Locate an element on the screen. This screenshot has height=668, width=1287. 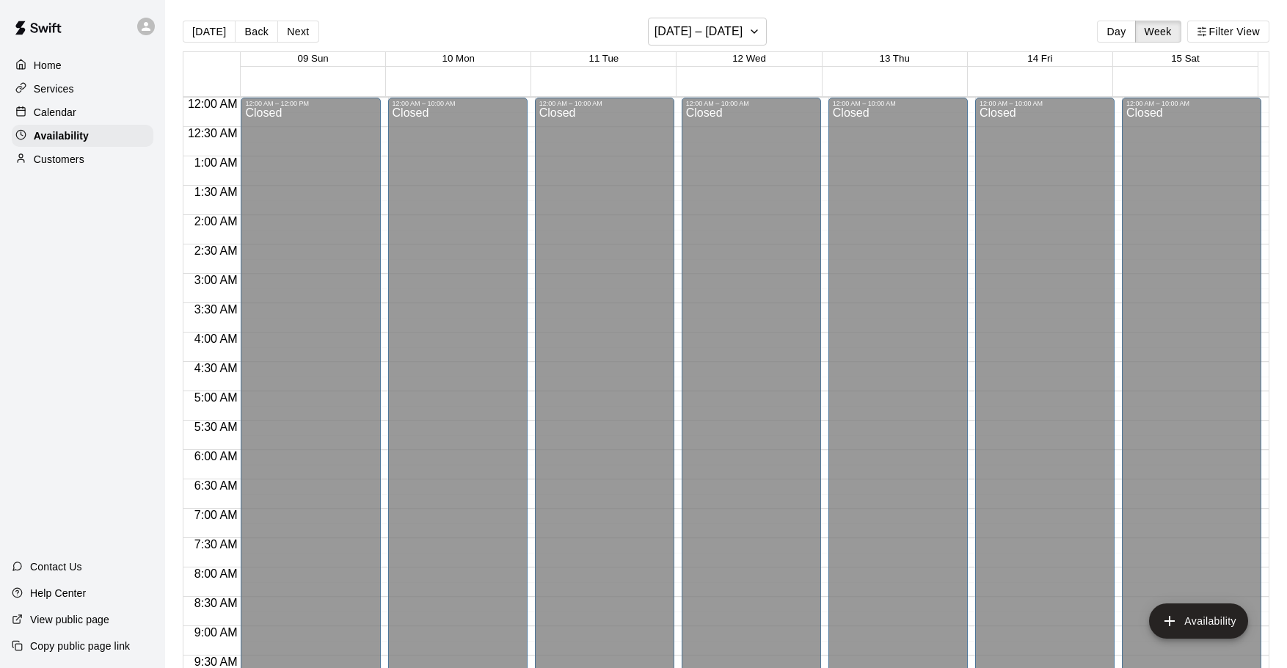
span: 9:30 AM is located at coordinates (216, 661).